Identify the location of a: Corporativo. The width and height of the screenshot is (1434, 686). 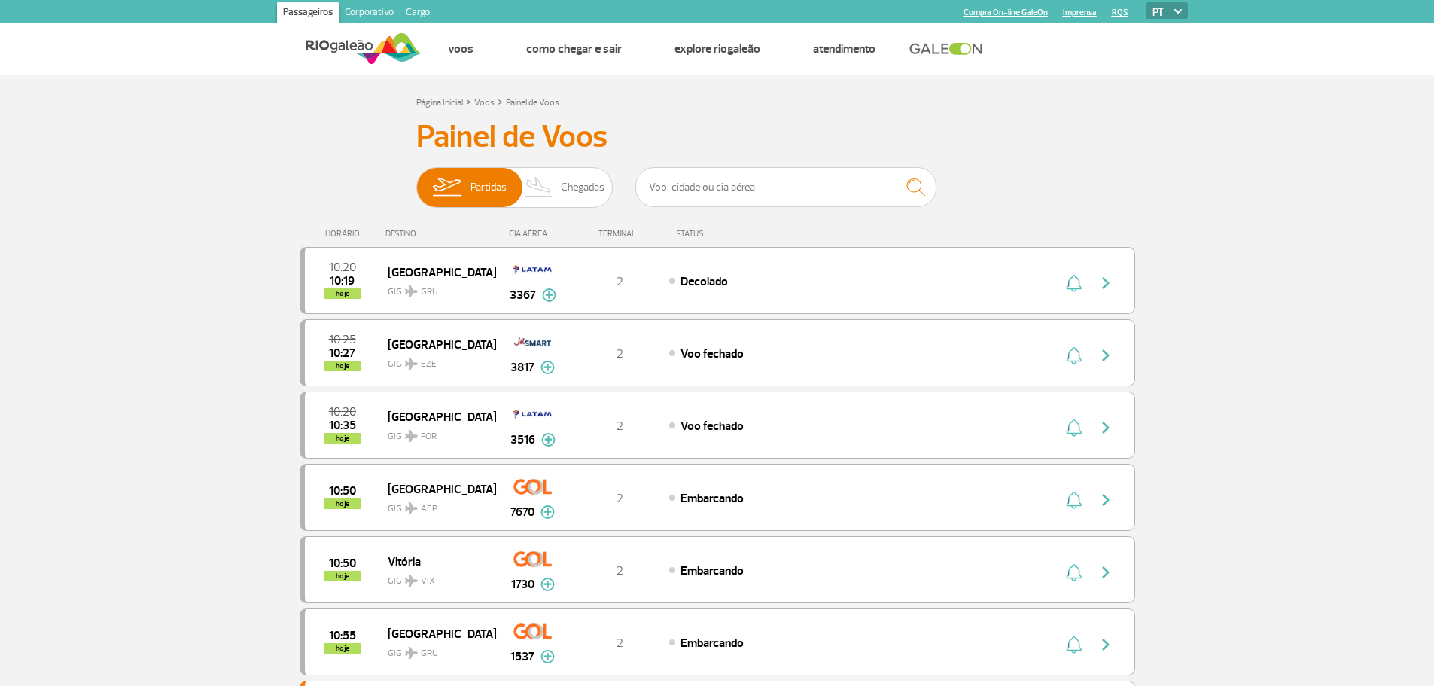
(369, 14).